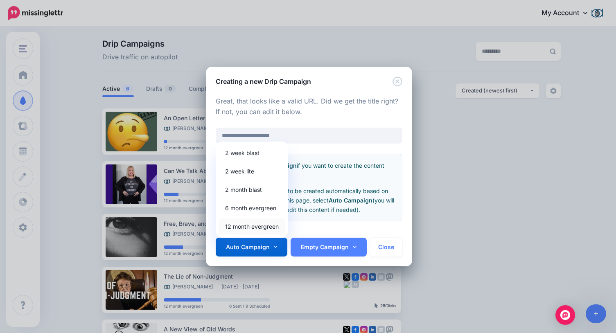 The height and width of the screenshot is (333, 616). What do you see at coordinates (252, 208) in the screenshot?
I see `a: 6 month evergreen` at bounding box center [252, 208].